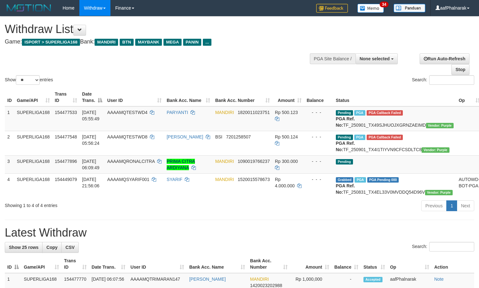  I want to click on th: ID: activate to sort column descending, so click(13, 264).